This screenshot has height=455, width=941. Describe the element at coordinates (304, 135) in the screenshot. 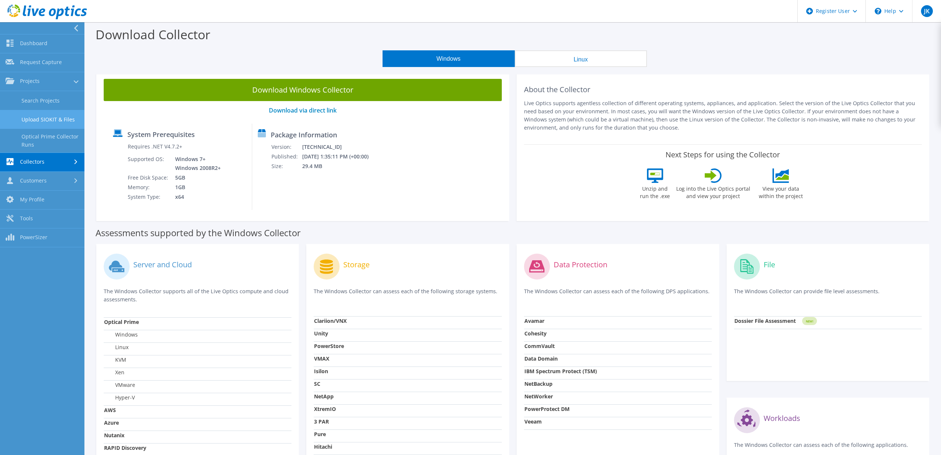

I see `label: Package Information` at that location.